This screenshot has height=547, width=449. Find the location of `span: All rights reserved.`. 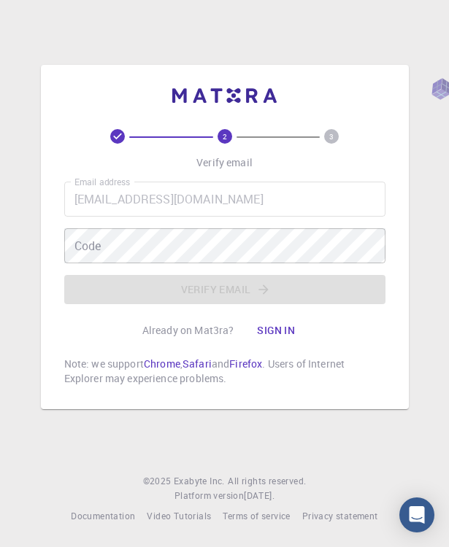

span: All rights reserved. is located at coordinates (266, 481).